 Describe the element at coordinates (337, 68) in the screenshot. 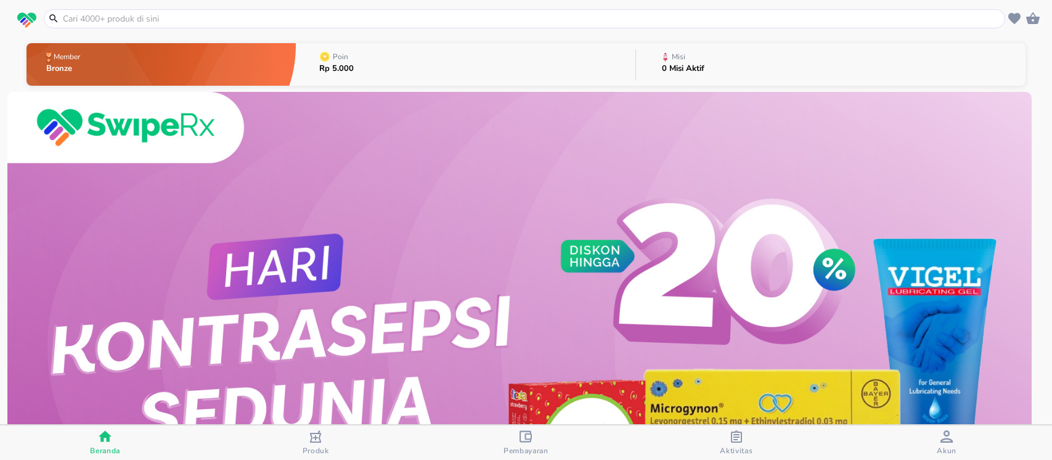

I see `p: Rp 5.000` at that location.